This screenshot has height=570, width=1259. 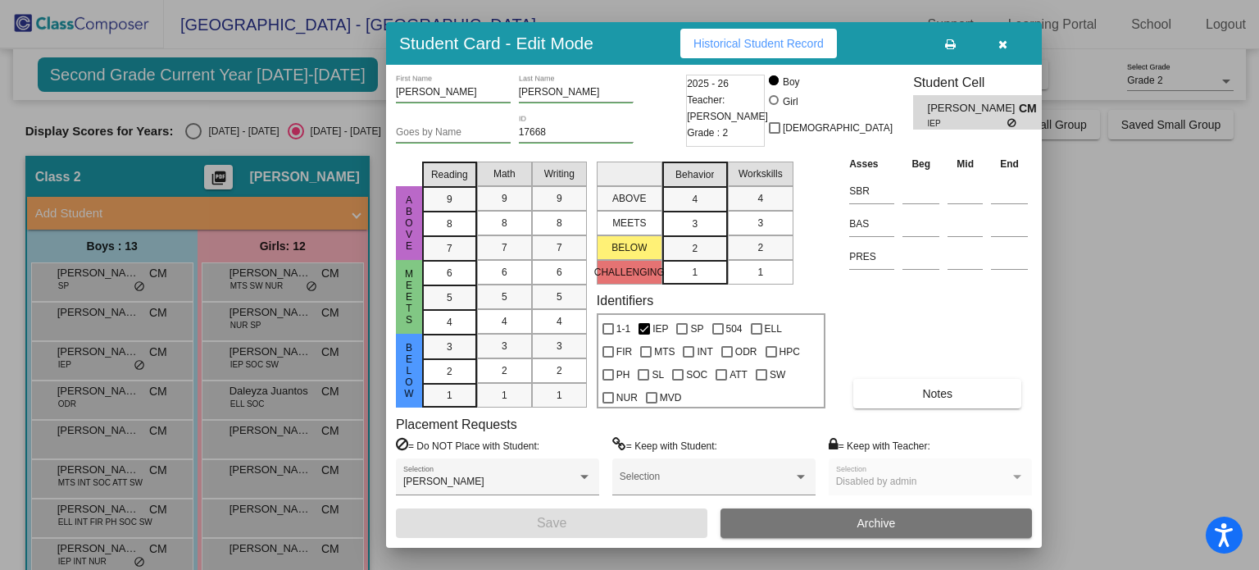 What do you see at coordinates (789, 352) in the screenshot?
I see `span: HPC` at bounding box center [789, 352].